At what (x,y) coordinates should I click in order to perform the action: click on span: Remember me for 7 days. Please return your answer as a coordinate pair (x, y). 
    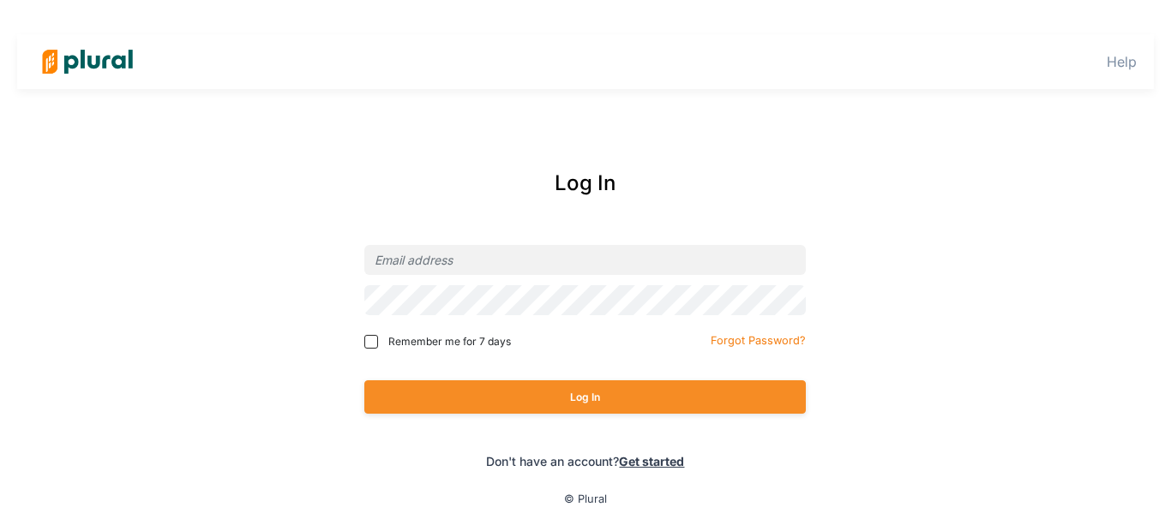
    Looking at the image, I should click on (449, 342).